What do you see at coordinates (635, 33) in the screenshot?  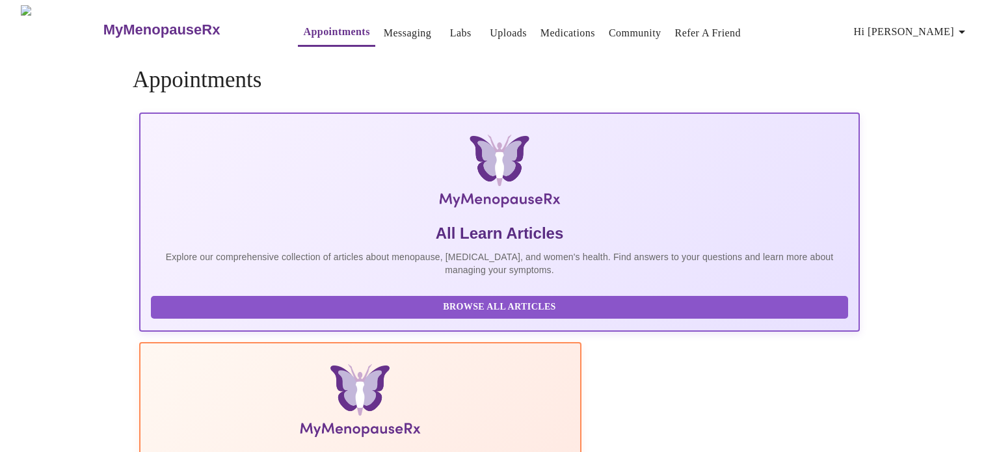 I see `a: Community` at bounding box center [635, 33].